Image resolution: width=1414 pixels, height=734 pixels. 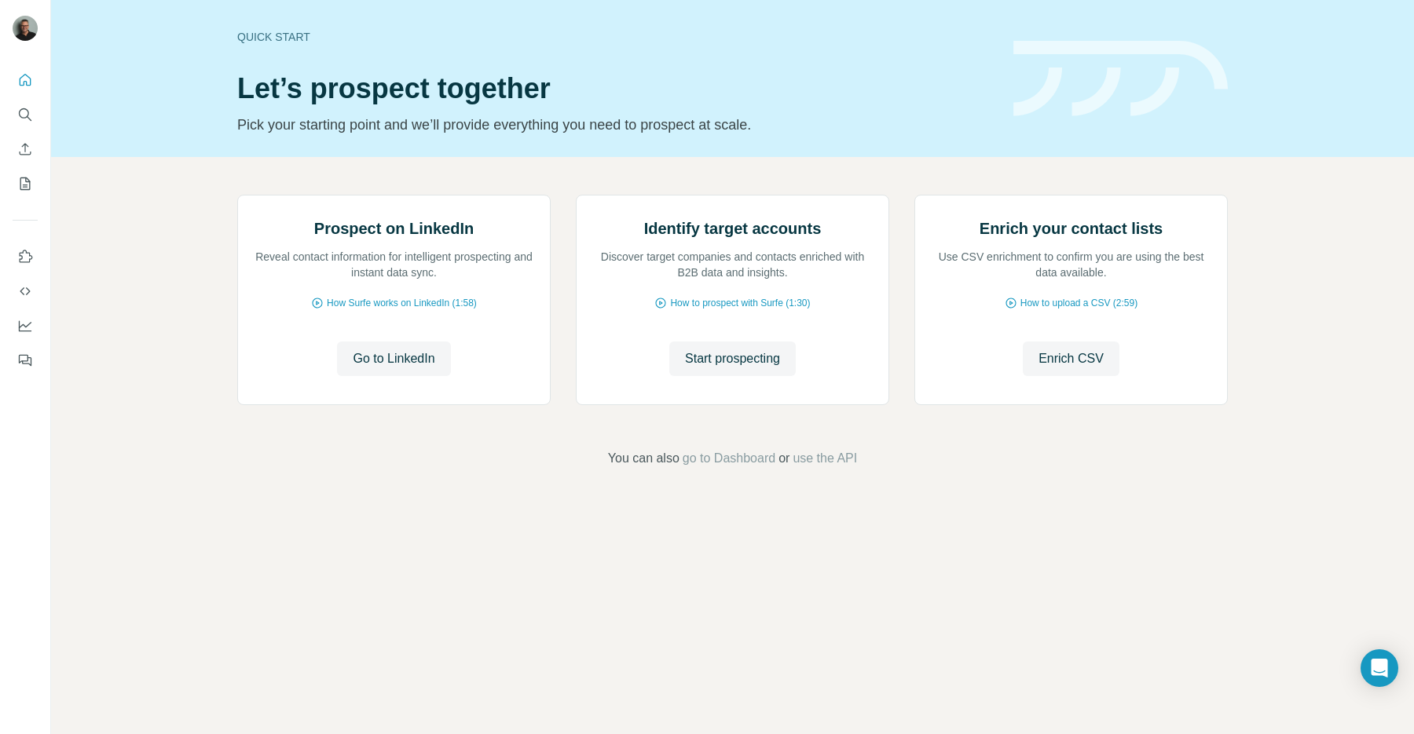 I want to click on button: Go to LinkedIn, so click(x=393, y=359).